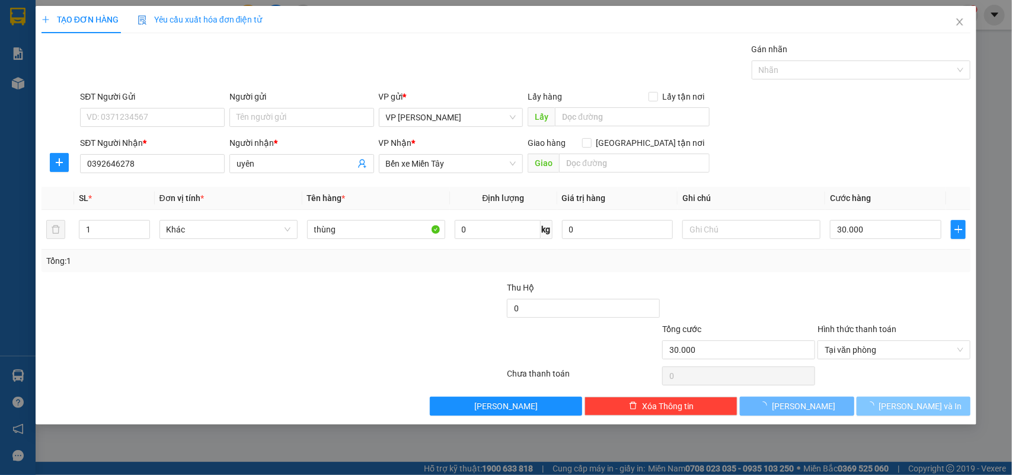 The image size is (1012, 475). I want to click on span: Tổng cước, so click(682, 329).